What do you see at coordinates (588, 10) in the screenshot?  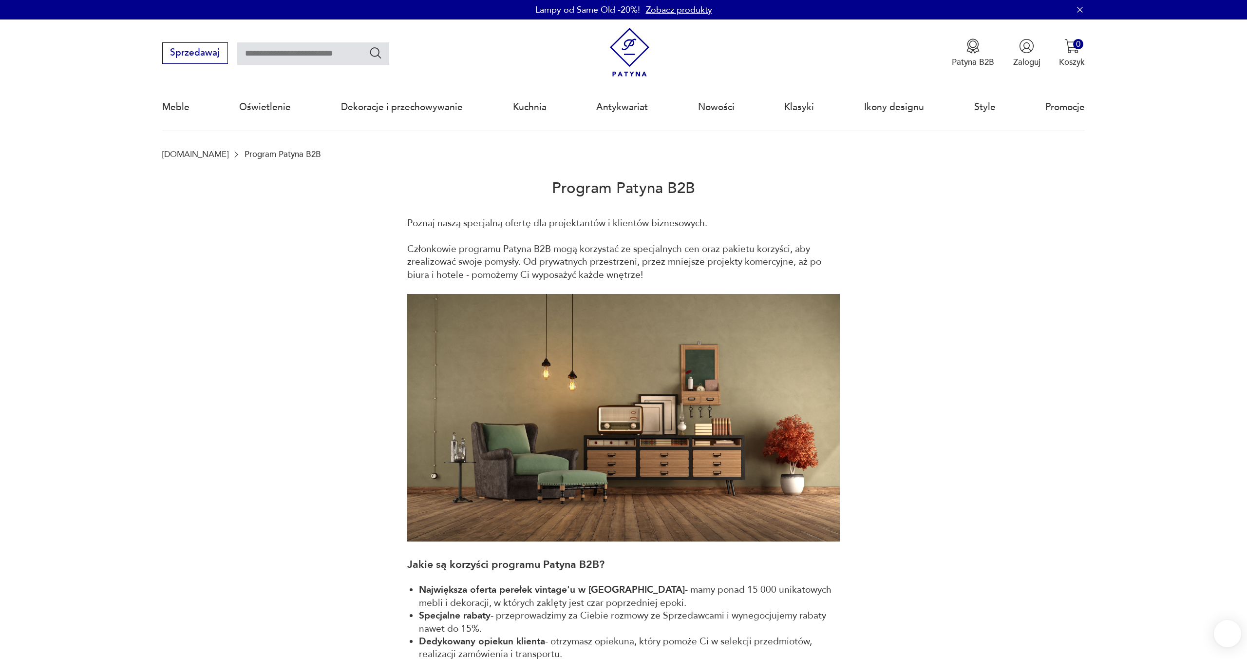 I see `p: Lampy od Same Old -20%!` at bounding box center [588, 10].